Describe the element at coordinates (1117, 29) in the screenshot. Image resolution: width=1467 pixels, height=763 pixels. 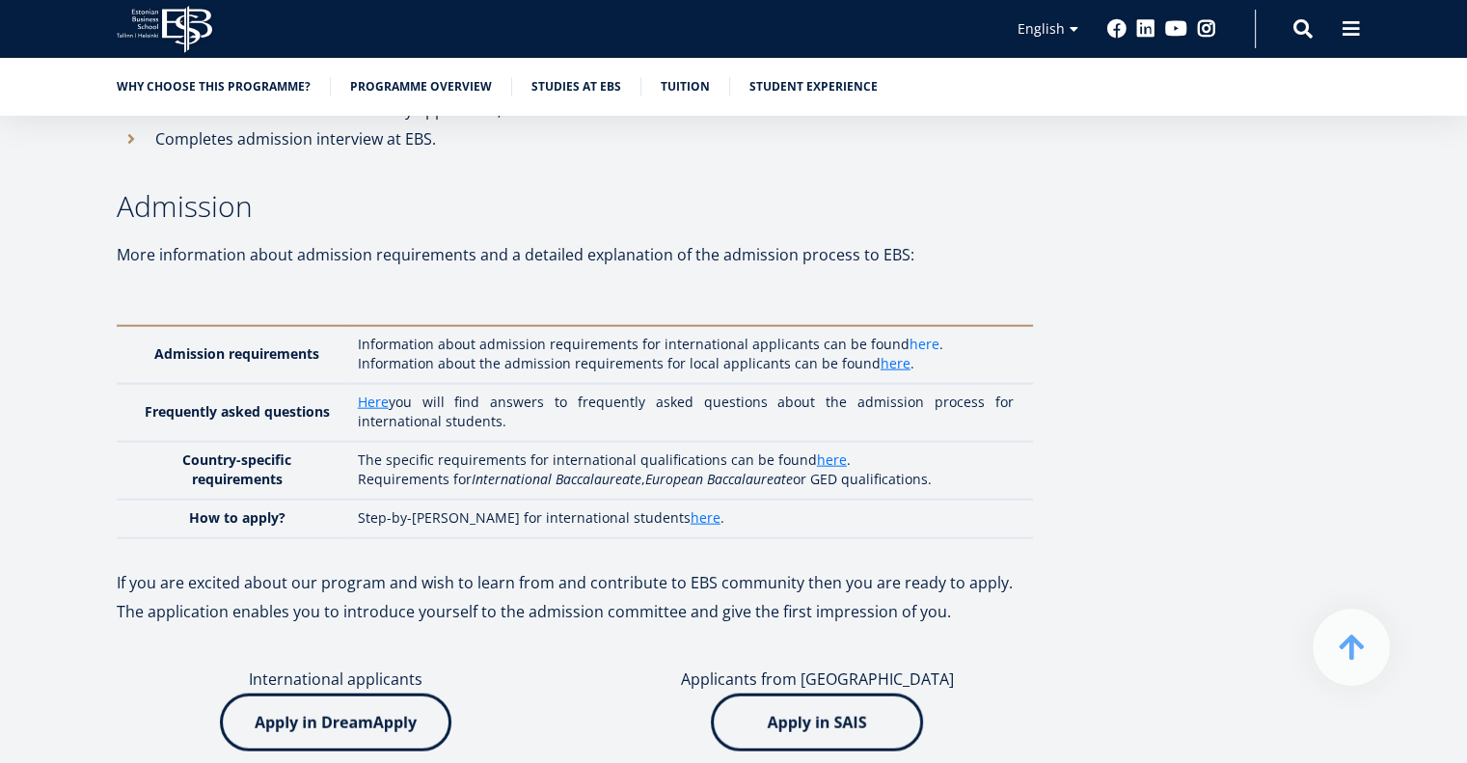
I see `a: Facebook` at that location.